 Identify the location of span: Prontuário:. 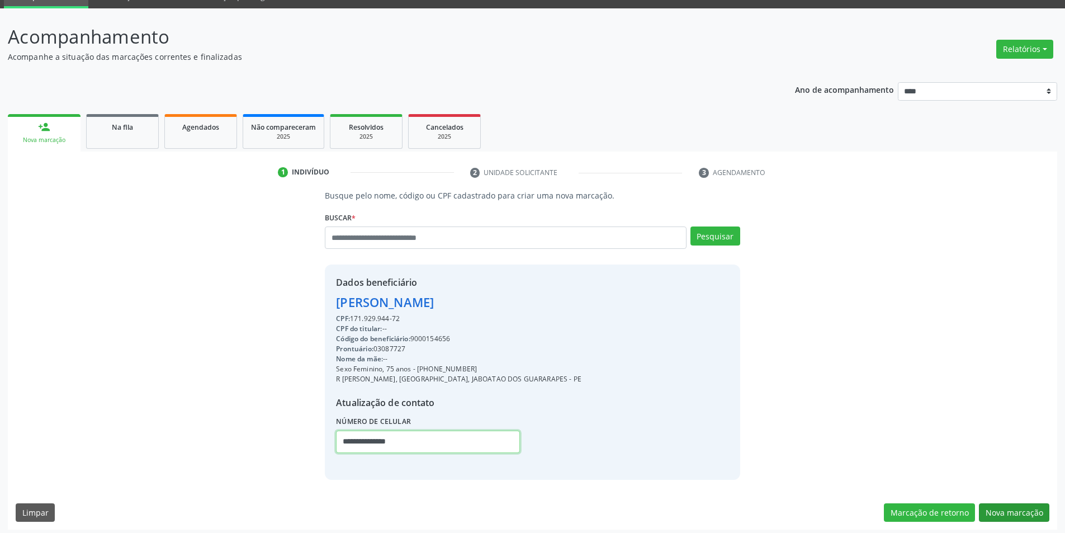
(354, 348).